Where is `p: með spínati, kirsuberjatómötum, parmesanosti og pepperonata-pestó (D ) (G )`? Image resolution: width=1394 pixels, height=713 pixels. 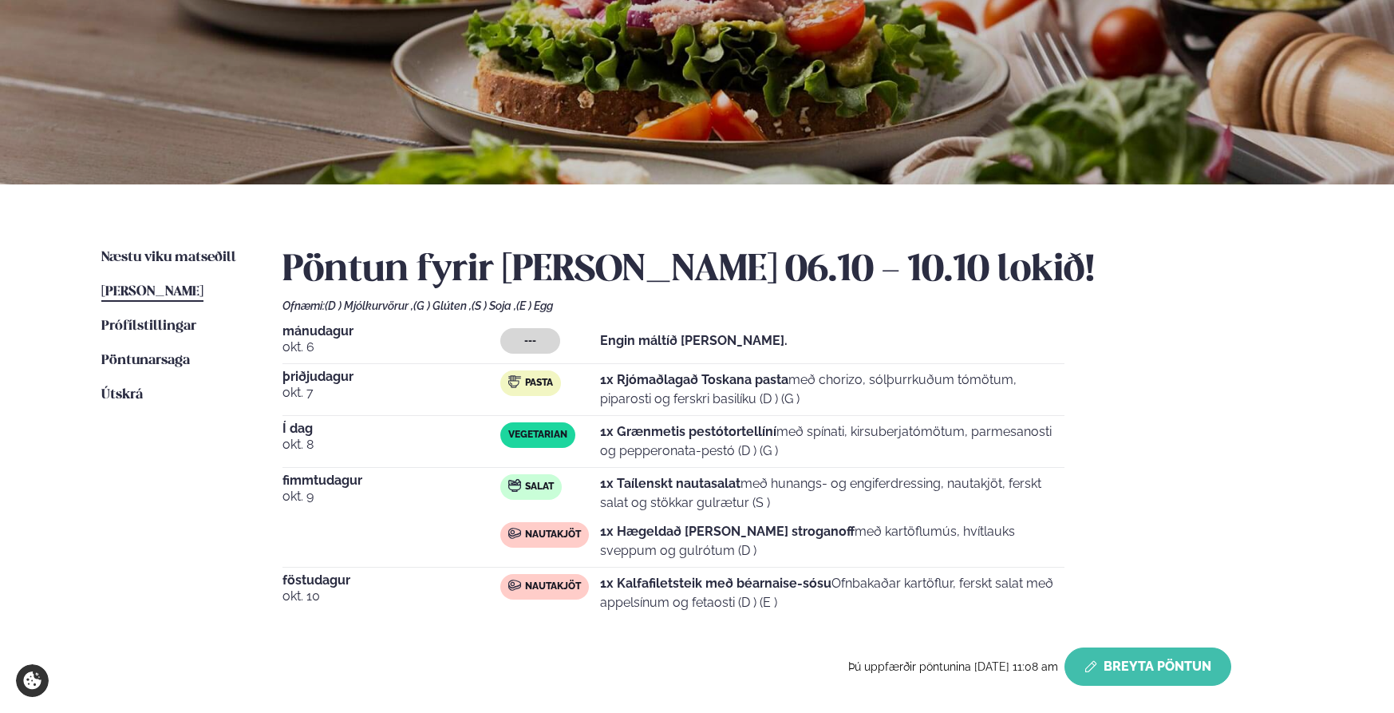
p: með spínati, kirsuberjatómötum, parmesanosti og pepperonata-pestó (D ) (G ) is located at coordinates (832, 441).